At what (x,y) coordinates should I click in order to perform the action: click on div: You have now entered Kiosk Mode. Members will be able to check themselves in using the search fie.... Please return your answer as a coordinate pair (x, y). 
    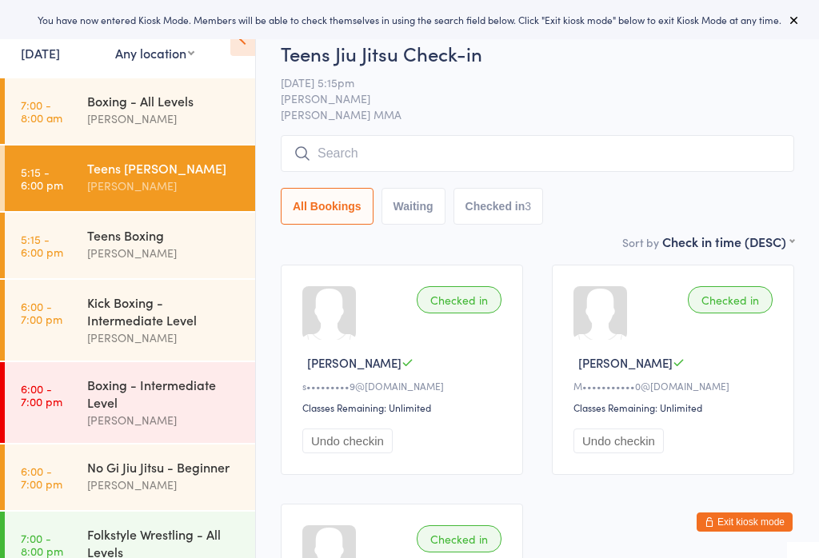
    Looking at the image, I should click on (409, 19).